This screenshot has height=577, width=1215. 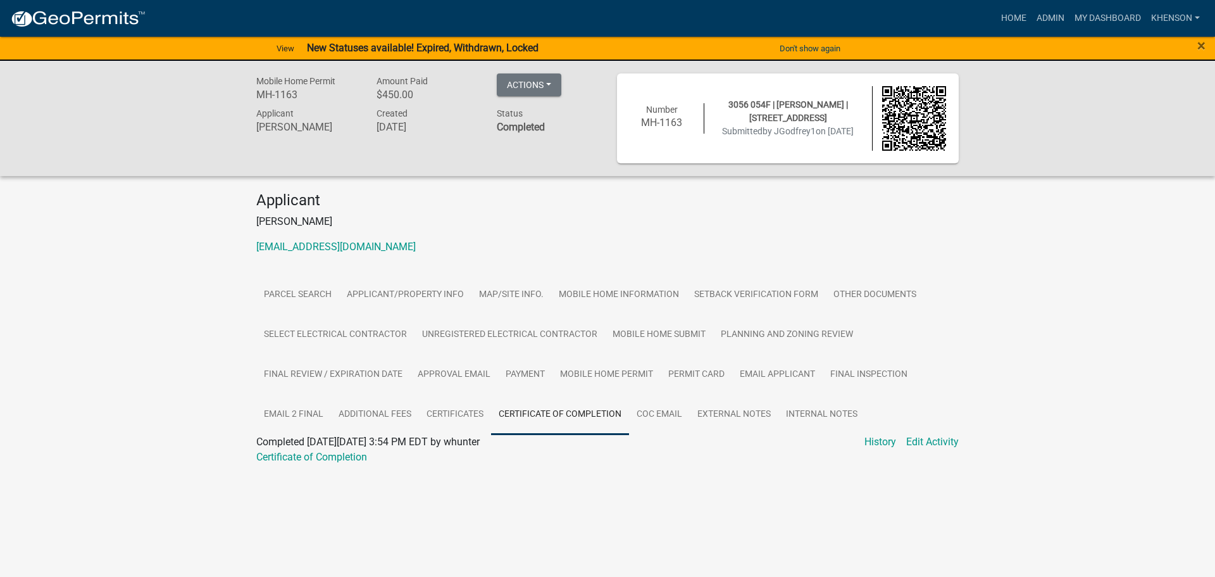 I want to click on span: Status, so click(x=510, y=113).